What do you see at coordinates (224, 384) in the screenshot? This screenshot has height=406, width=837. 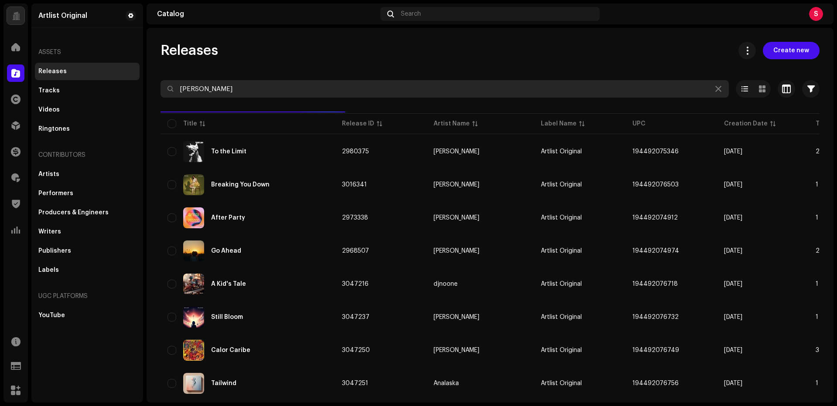 I see `div: Tailwind` at bounding box center [224, 384].